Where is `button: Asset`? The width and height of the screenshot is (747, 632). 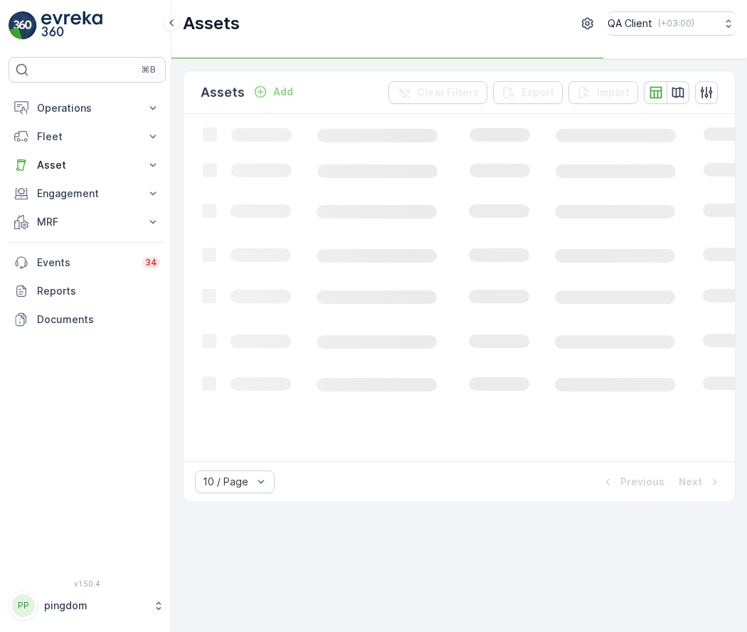
button: Asset is located at coordinates (87, 165).